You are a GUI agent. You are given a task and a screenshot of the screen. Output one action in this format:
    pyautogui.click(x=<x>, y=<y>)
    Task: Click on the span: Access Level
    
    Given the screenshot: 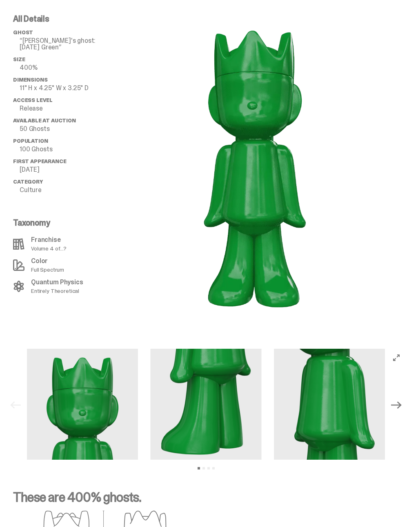 What is the action you would take?
    pyautogui.click(x=33, y=100)
    